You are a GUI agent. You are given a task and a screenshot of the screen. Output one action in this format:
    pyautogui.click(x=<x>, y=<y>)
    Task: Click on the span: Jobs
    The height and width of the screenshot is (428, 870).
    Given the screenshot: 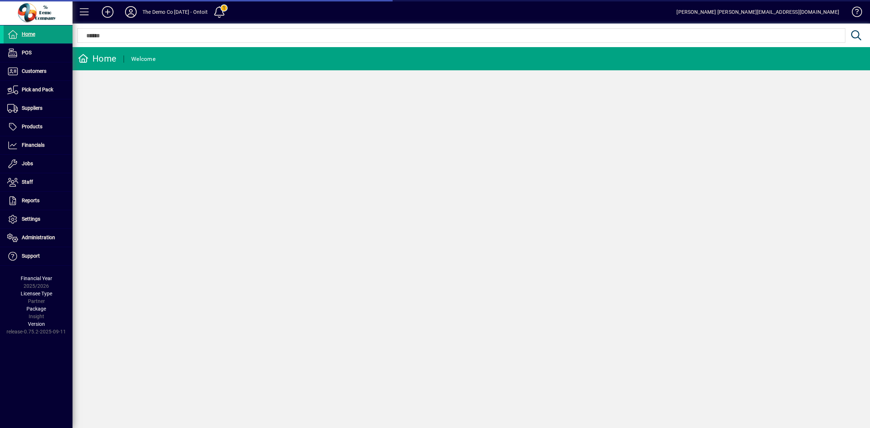 What is the action you would take?
    pyautogui.click(x=27, y=164)
    